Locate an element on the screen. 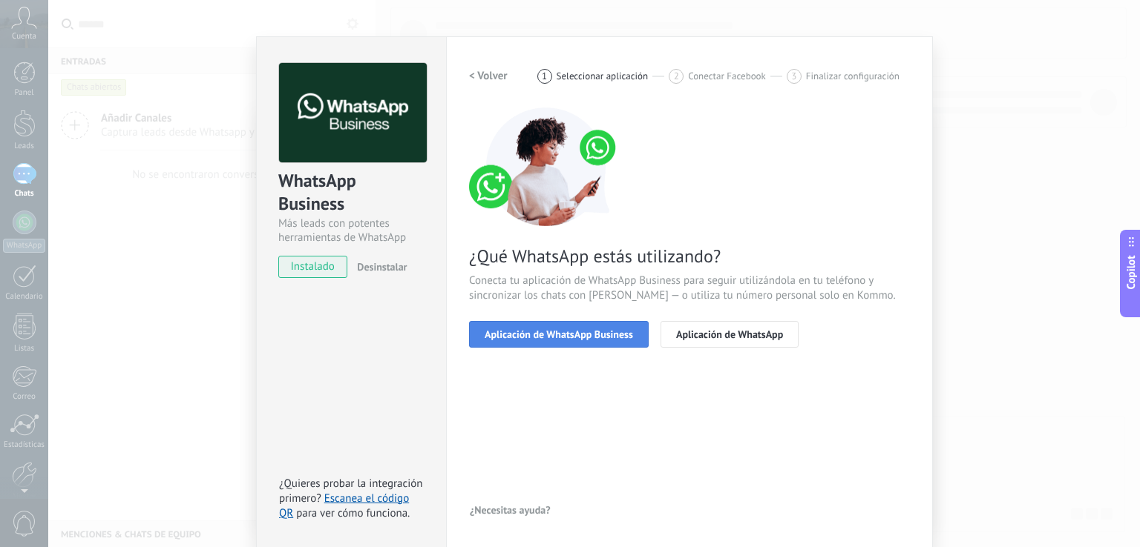  h2: < Volver is located at coordinates (488, 76).